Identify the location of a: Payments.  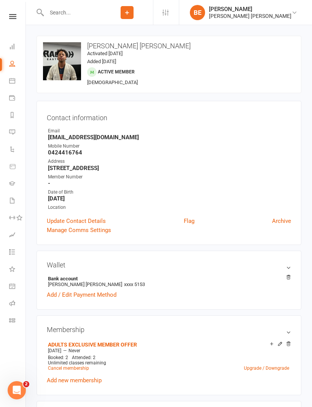
(18, 99).